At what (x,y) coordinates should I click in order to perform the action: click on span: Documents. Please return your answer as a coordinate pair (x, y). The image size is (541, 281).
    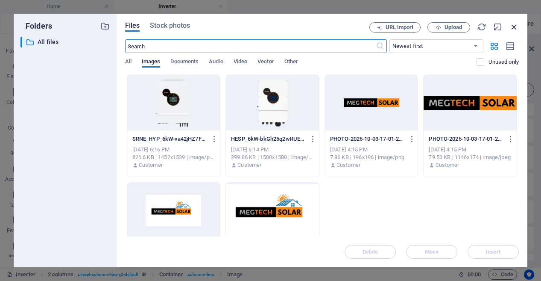
    Looking at the image, I should click on (185, 62).